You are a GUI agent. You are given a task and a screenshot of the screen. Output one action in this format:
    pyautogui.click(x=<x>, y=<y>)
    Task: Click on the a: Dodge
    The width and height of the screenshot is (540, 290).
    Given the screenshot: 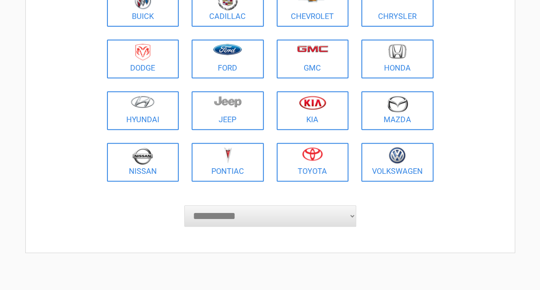 What is the action you would take?
    pyautogui.click(x=143, y=59)
    